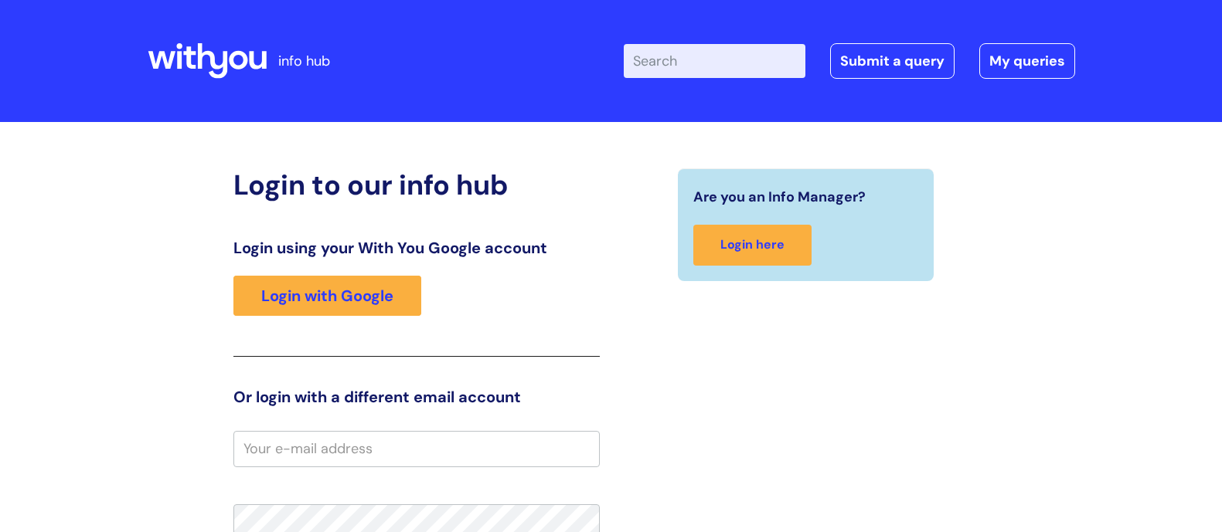 This screenshot has height=532, width=1222. Describe the element at coordinates (327, 296) in the screenshot. I see `a: Login with Google` at that location.